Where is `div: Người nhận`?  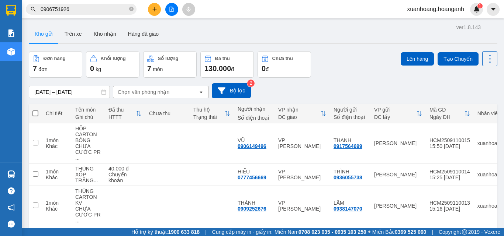 div: Người nhận is located at coordinates (254, 109).